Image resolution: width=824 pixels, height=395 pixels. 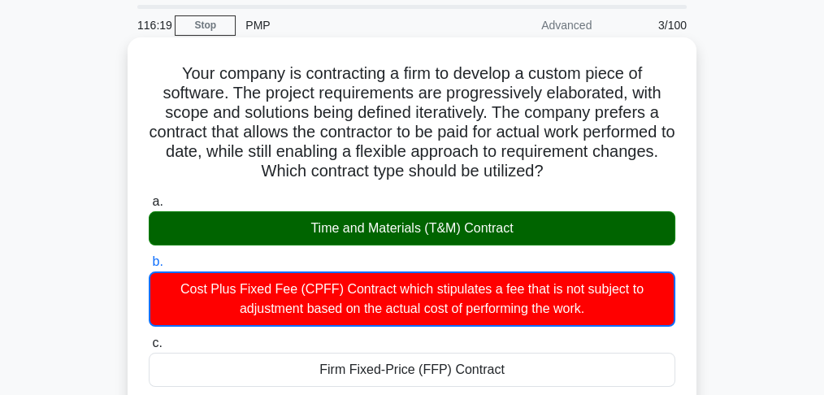 I want to click on span: c., so click(x=157, y=342).